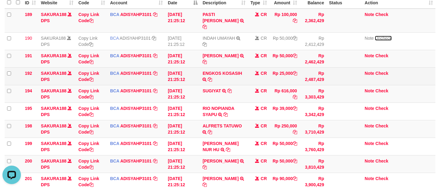 The height and width of the screenshot is (189, 440). I want to click on td: Rp 100,000, so click(285, 21).